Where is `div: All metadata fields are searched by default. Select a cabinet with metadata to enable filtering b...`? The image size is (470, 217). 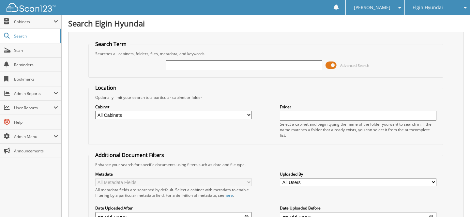
div: All metadata fields are searched by default. Select a cabinet with metadata to enable filtering b... is located at coordinates (173, 192).